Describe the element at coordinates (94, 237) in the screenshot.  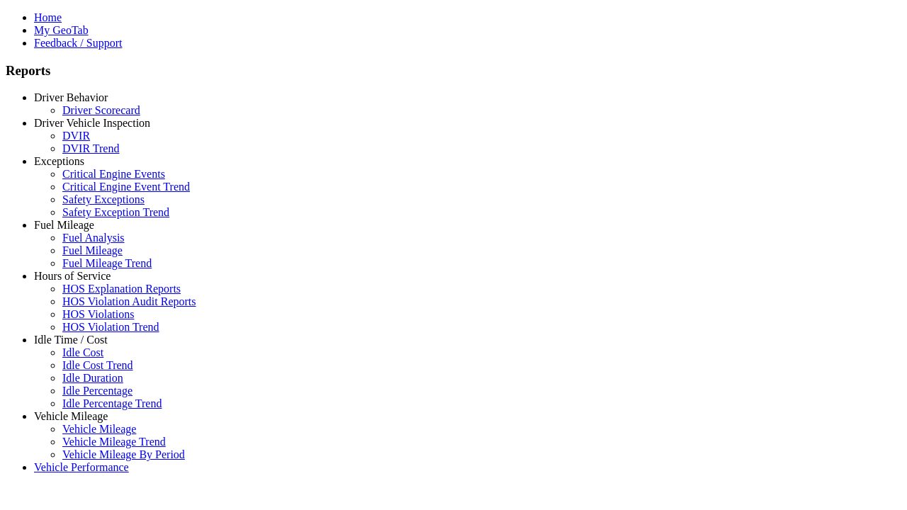
I see `a: Fuel Analysis` at that location.